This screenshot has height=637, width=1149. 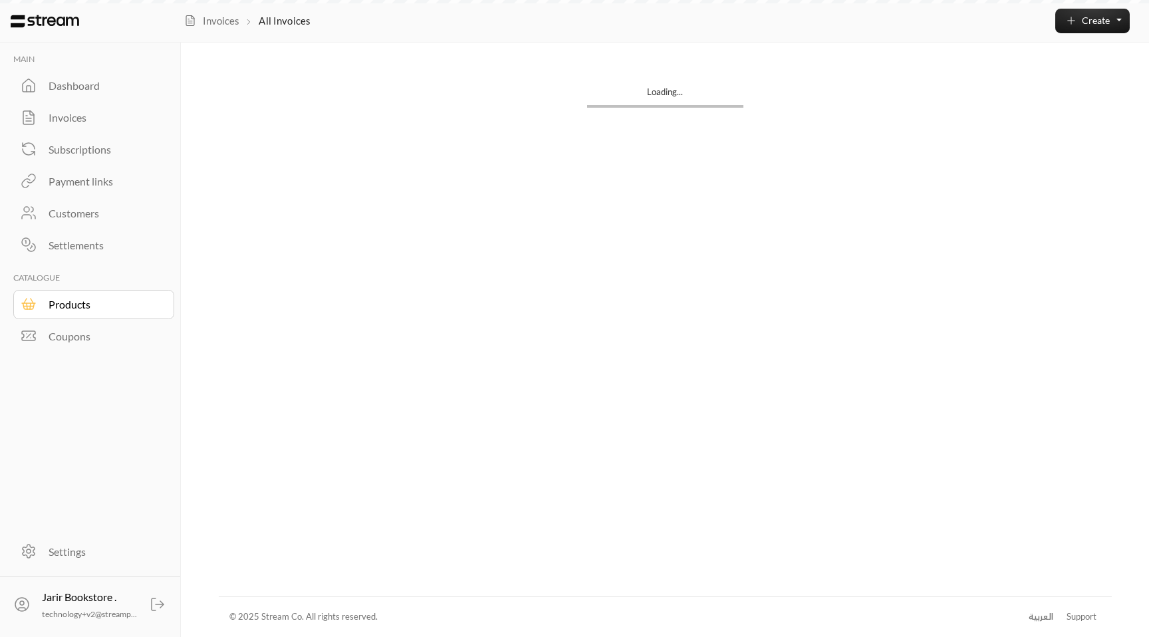 What do you see at coordinates (102, 213) in the screenshot?
I see `div: Customers` at bounding box center [102, 213].